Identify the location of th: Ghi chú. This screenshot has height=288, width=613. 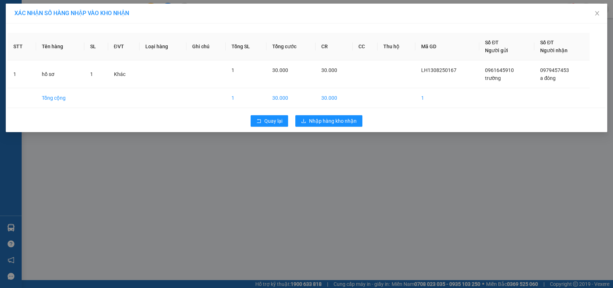
(206, 47).